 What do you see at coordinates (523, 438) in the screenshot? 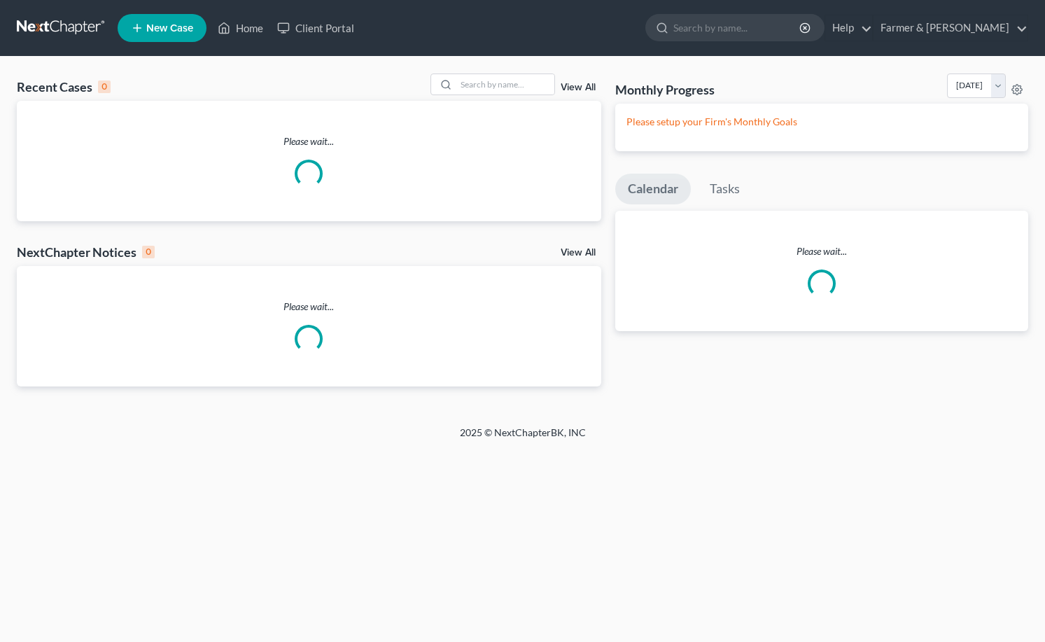
I see `div: 2025 © NextChapterBK, INC` at bounding box center [523, 438].